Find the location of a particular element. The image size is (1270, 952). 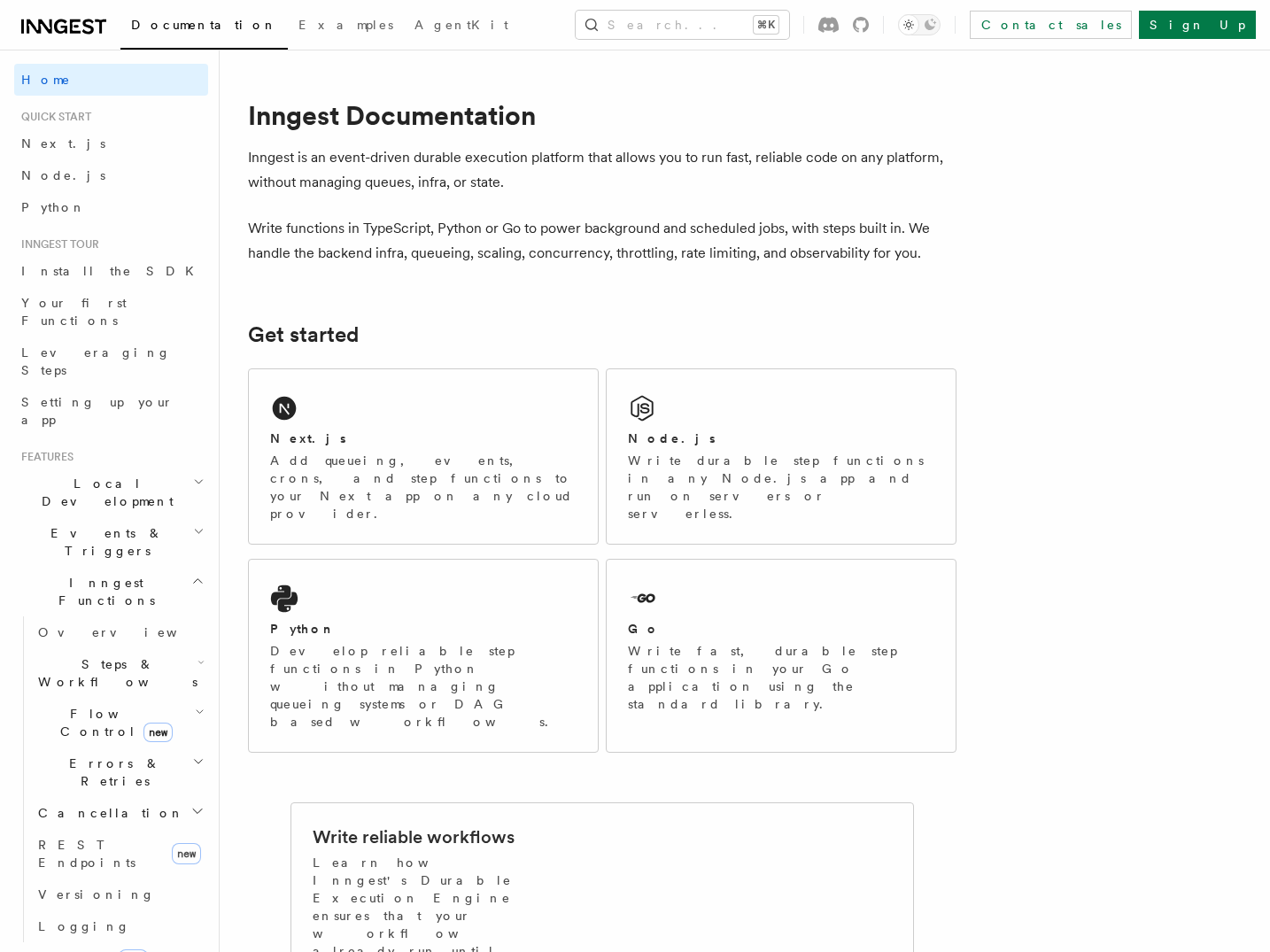

span: Python is located at coordinates (53, 207).